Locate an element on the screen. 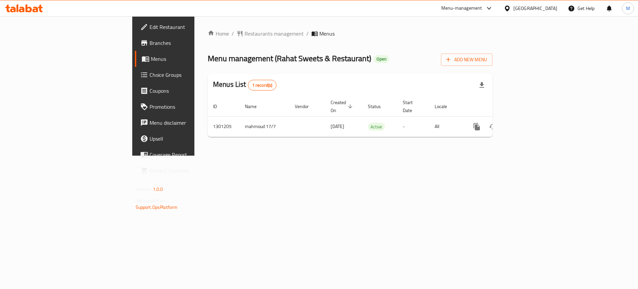 This screenshot has width=638, height=289. th: Actions is located at coordinates (501, 106).